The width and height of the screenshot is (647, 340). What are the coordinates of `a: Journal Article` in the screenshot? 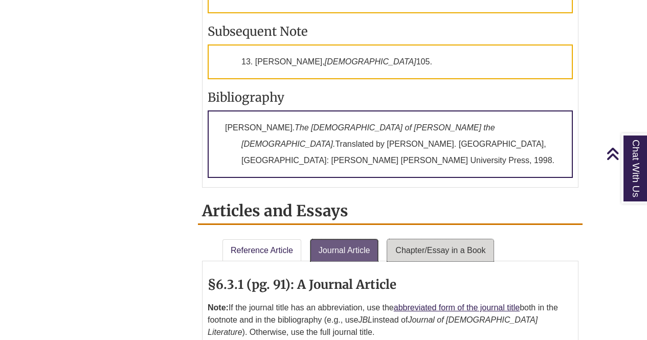 It's located at (344, 250).